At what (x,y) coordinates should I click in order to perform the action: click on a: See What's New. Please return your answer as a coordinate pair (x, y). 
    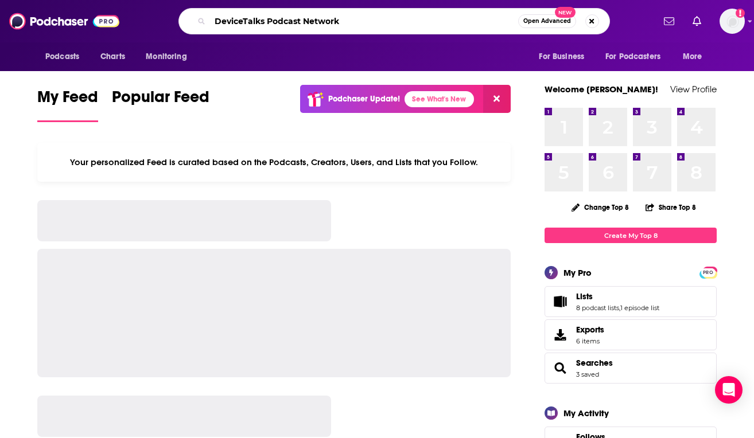
    Looking at the image, I should click on (439, 99).